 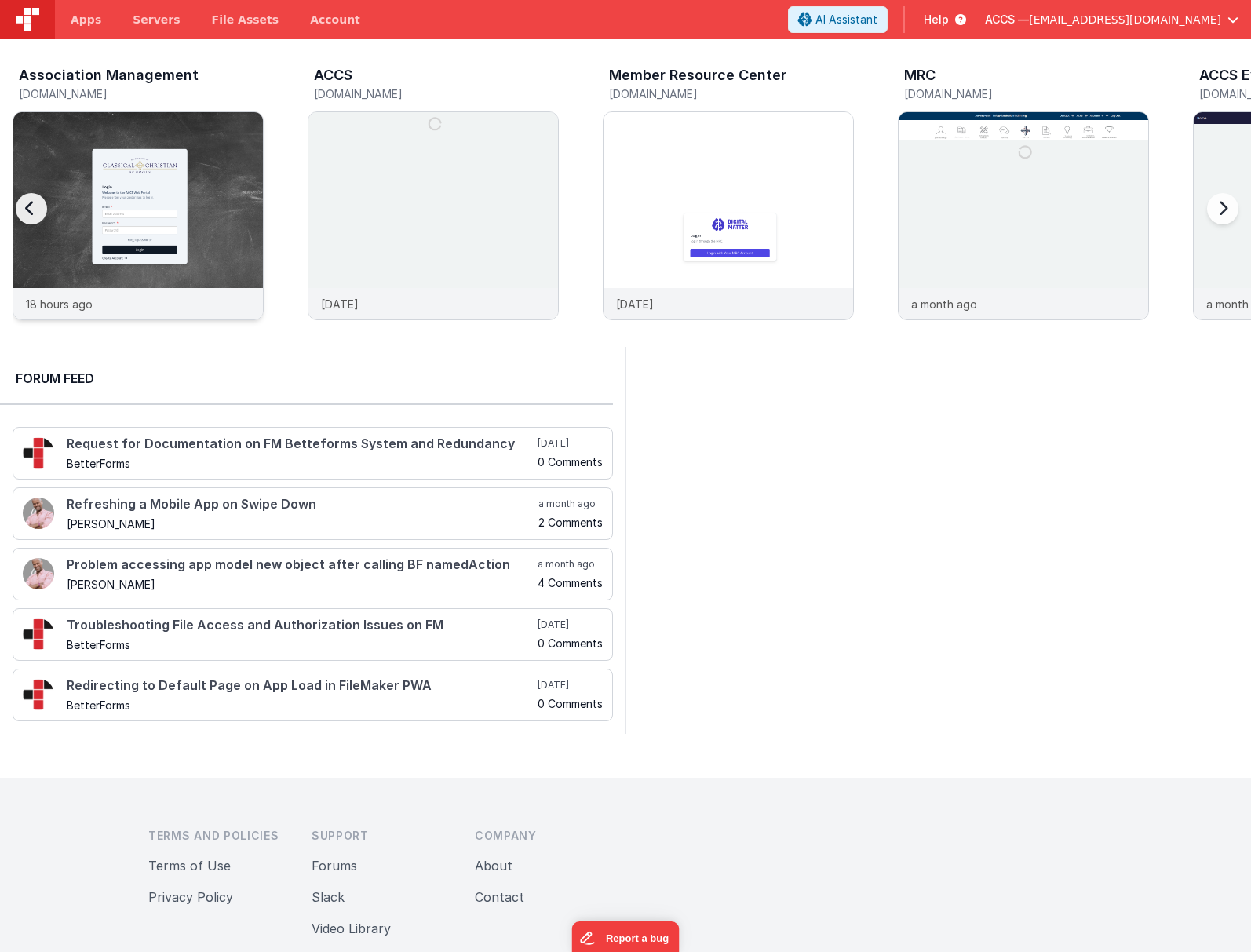 I want to click on h4: Problem accessing app model new object after calling BF namedAction, so click(x=300, y=565).